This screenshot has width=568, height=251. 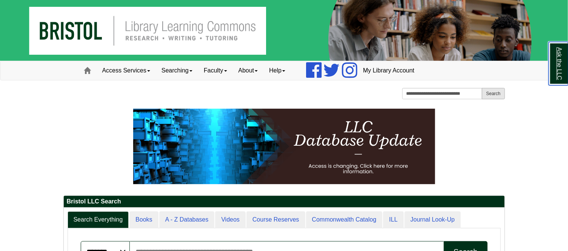 I want to click on a: A - Z Databases, so click(x=187, y=220).